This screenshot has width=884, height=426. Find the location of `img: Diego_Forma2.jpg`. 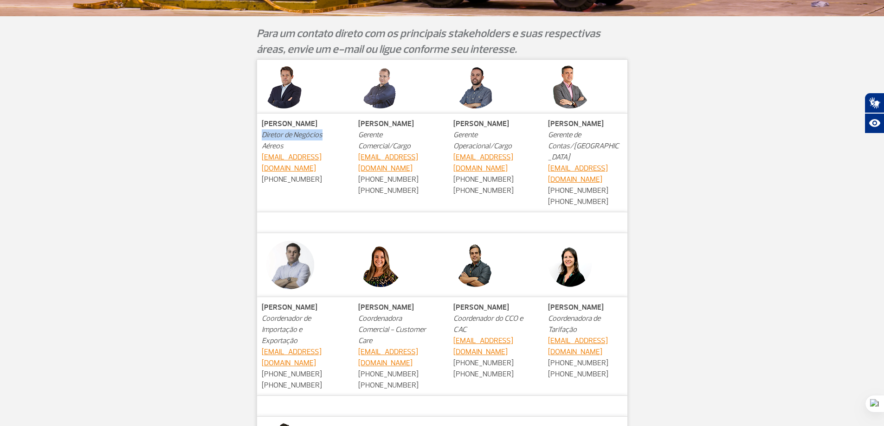

img: Diego_Forma2.jpg is located at coordinates (289, 265).